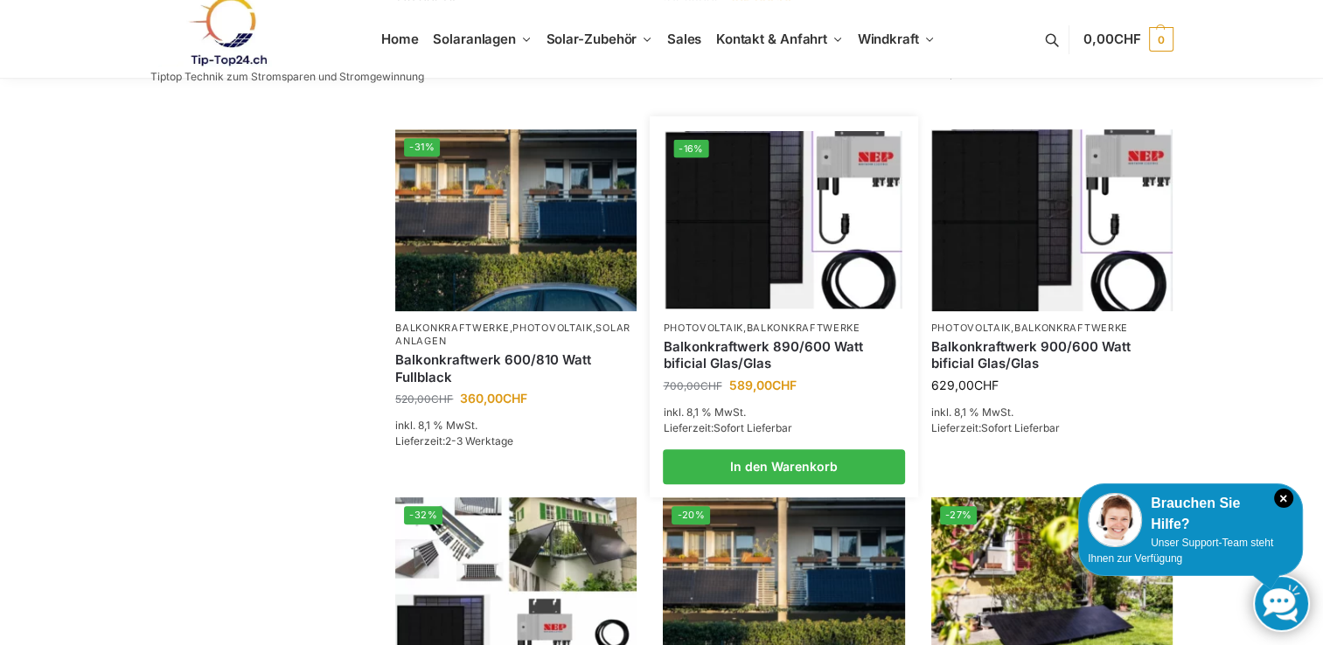  What do you see at coordinates (424, 399) in the screenshot?
I see `bdi: 520,00` at bounding box center [424, 399].